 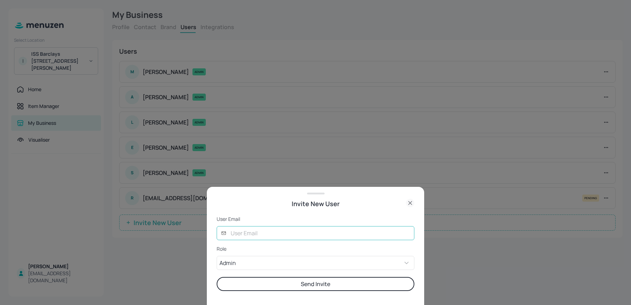 I want to click on button: Send Invite, so click(x=315, y=284).